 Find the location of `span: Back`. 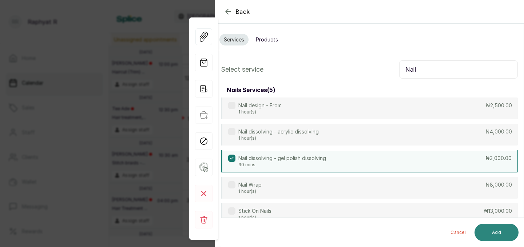

span: Back is located at coordinates (243, 12).